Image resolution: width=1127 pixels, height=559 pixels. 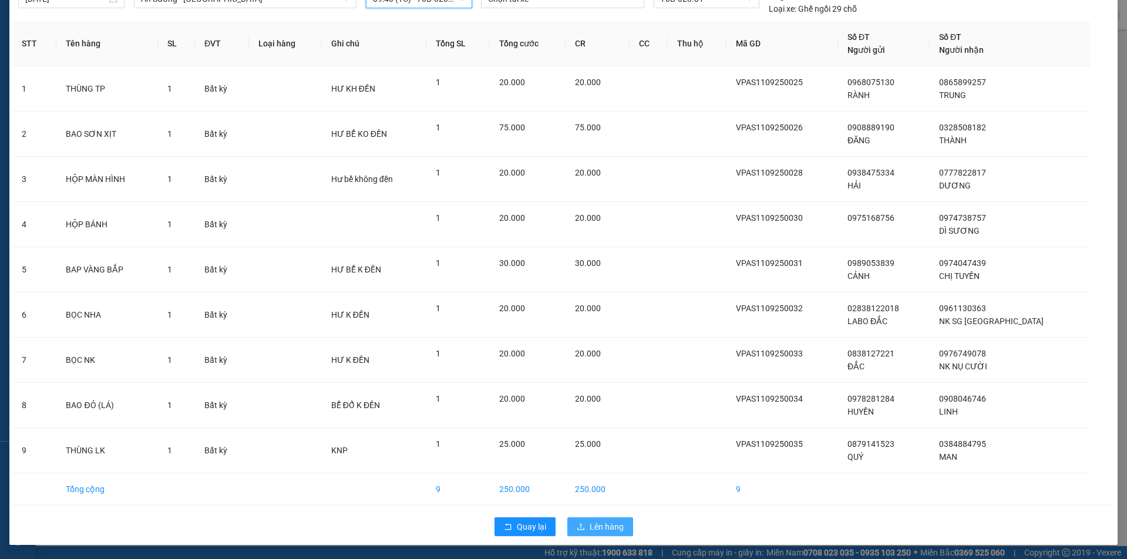 I want to click on span: 0328508182, so click(x=962, y=127).